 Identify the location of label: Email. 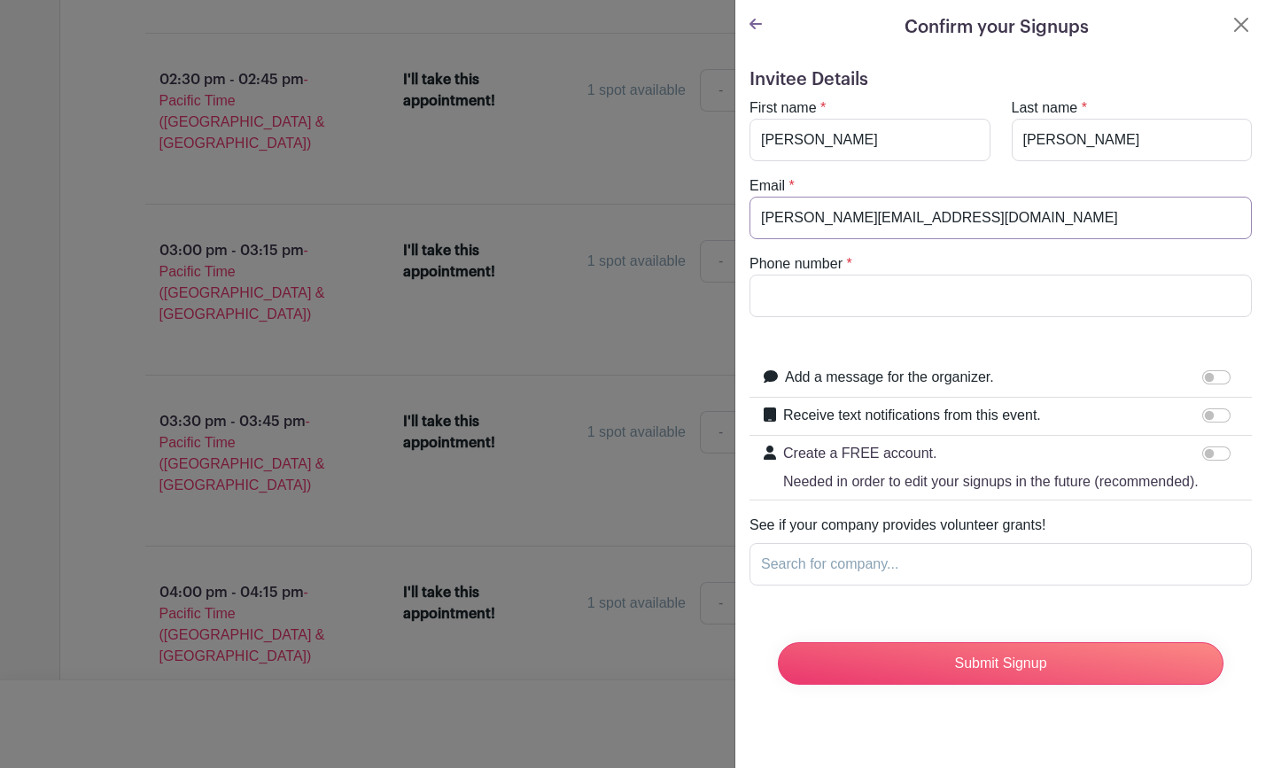
(767, 186).